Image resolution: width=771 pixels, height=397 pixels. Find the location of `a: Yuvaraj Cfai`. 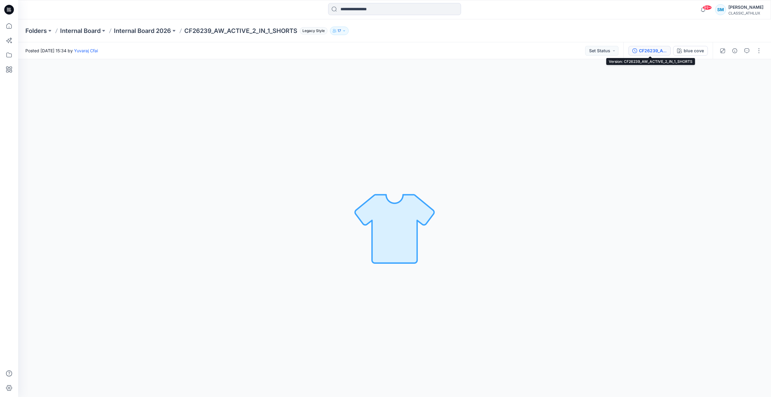

a: Yuvaraj Cfai is located at coordinates (86, 50).